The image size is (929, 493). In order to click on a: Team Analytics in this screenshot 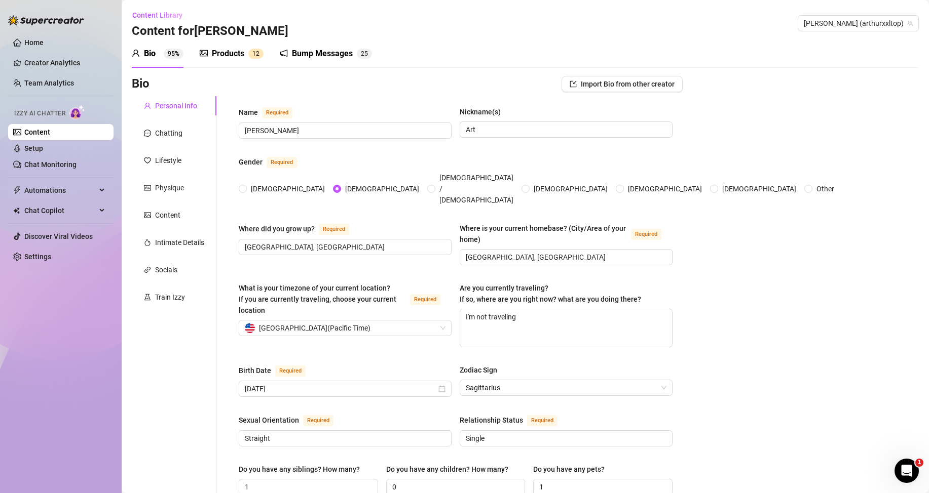, I will do `click(49, 83)`.